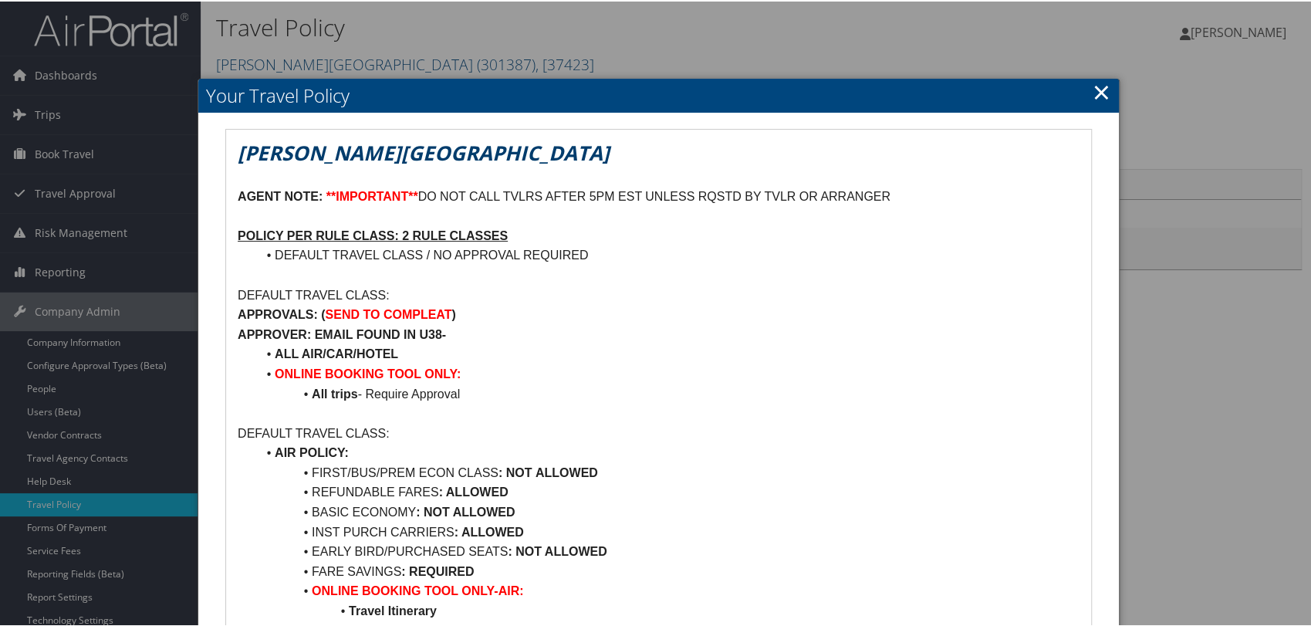 The image size is (1311, 626). I want to click on li: FARE SAVINGS, so click(668, 570).